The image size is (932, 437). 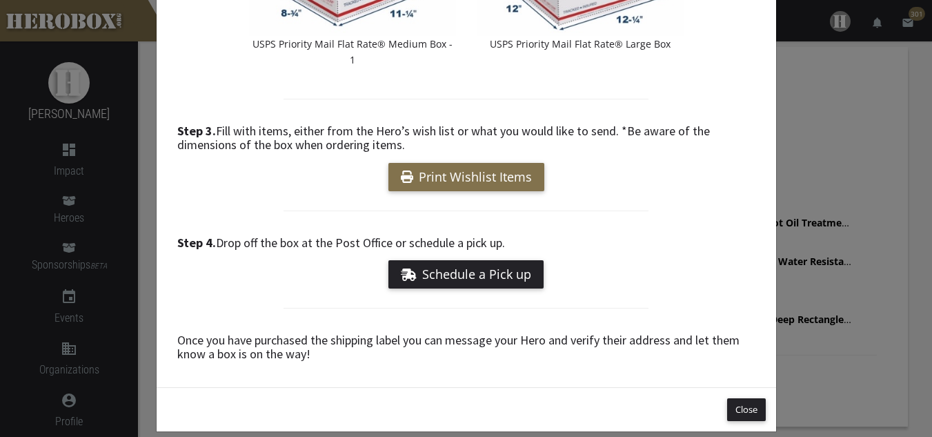 What do you see at coordinates (466, 274) in the screenshot?
I see `a: Schedule a Pick up` at bounding box center [466, 274].